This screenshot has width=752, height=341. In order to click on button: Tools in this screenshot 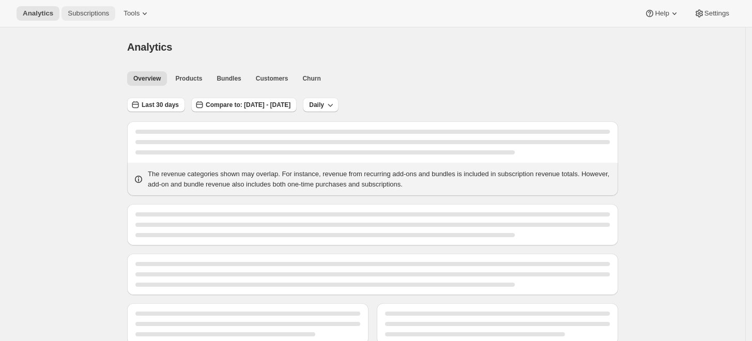, I will do `click(136, 13)`.